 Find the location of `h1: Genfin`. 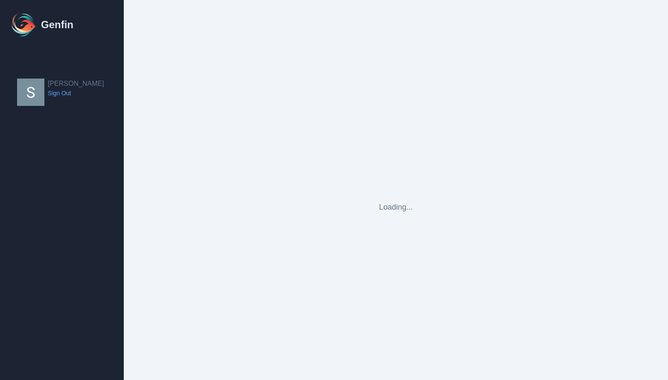

h1: Genfin is located at coordinates (57, 25).